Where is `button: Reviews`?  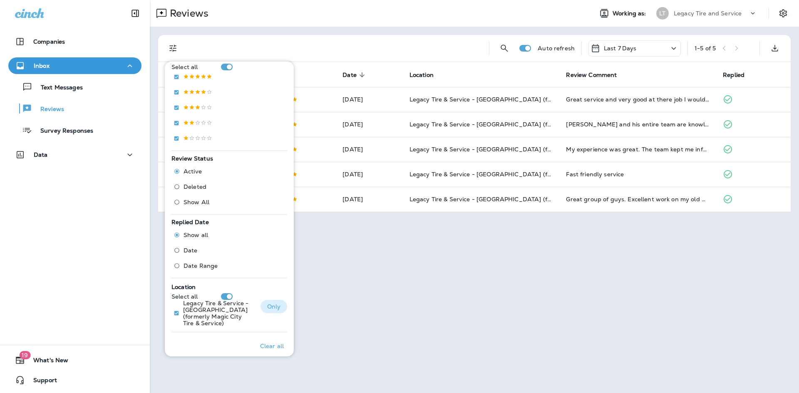
button: Reviews is located at coordinates (75, 109).